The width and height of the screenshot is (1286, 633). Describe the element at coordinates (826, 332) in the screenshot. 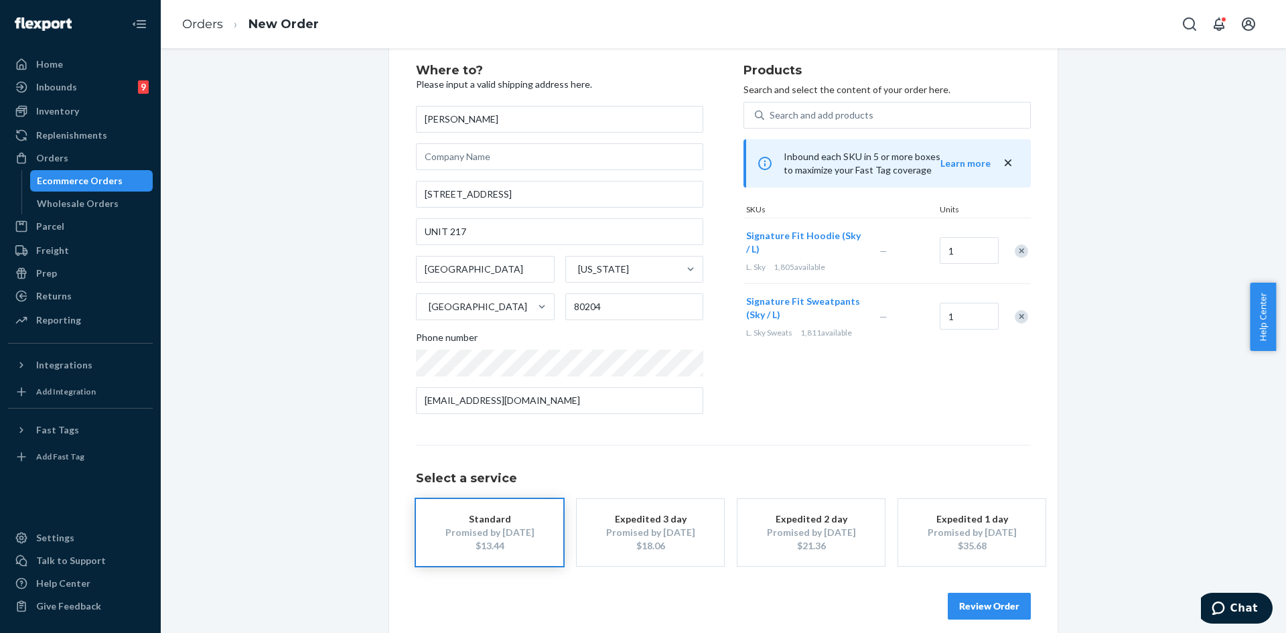

I see `span: 1,811 available` at that location.